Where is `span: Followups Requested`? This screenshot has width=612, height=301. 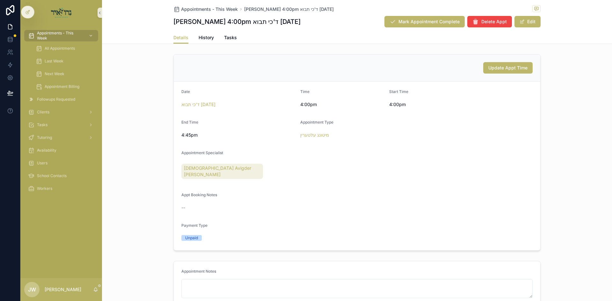 span: Followups Requested is located at coordinates (56, 99).